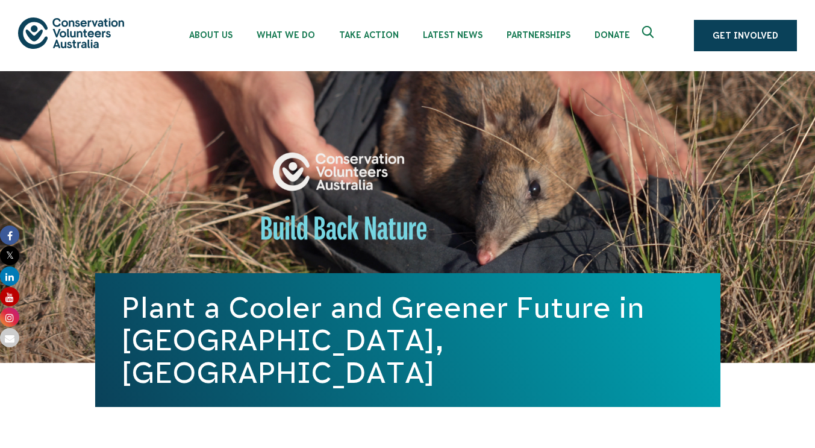 The image size is (815, 448). I want to click on span: What We Do, so click(286, 35).